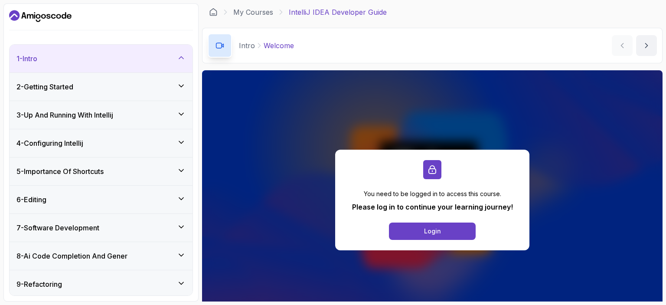 This screenshot has width=666, height=305. Describe the element at coordinates (646, 46) in the screenshot. I see `button: next content` at that location.